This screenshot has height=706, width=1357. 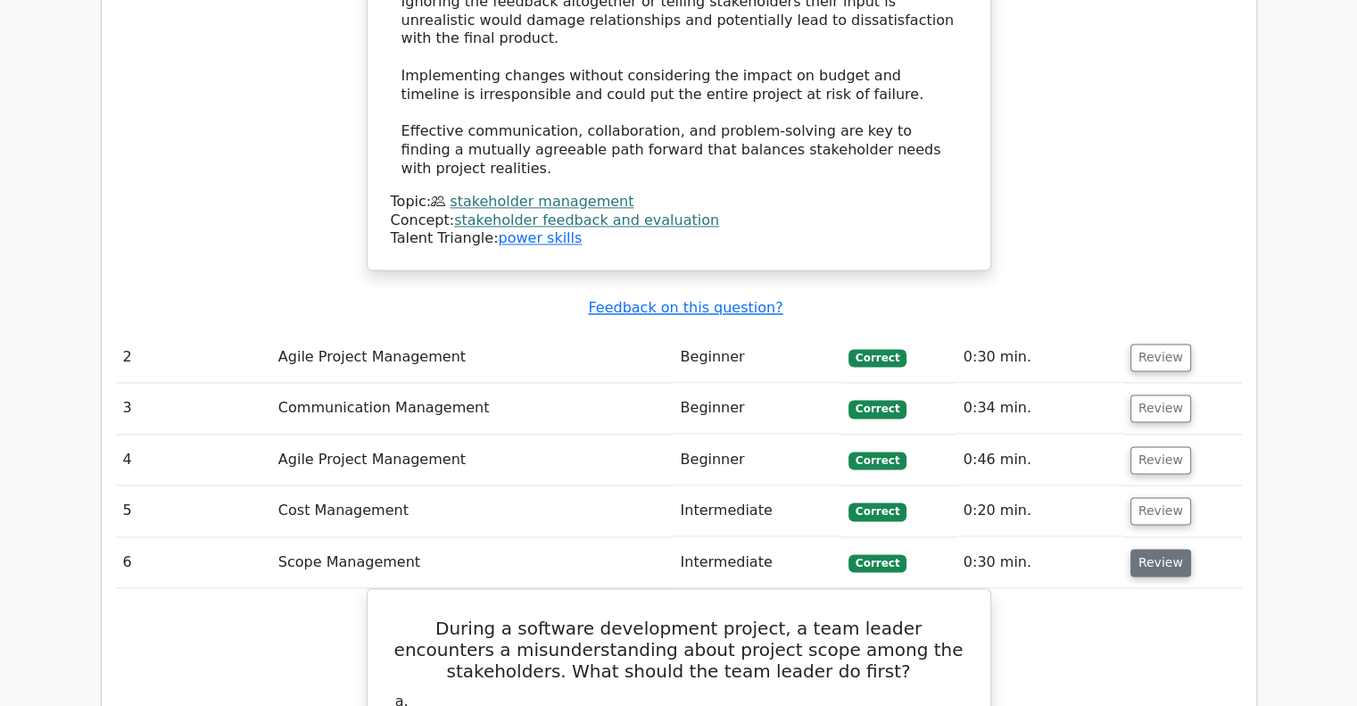 I want to click on td: 5, so click(x=194, y=510).